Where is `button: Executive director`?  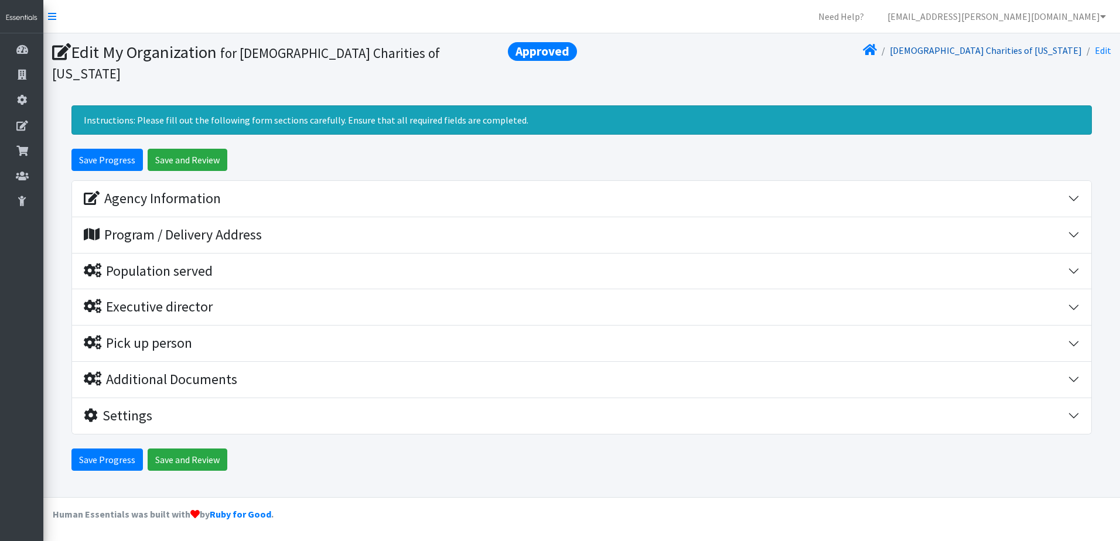
button: Executive director is located at coordinates (582, 307).